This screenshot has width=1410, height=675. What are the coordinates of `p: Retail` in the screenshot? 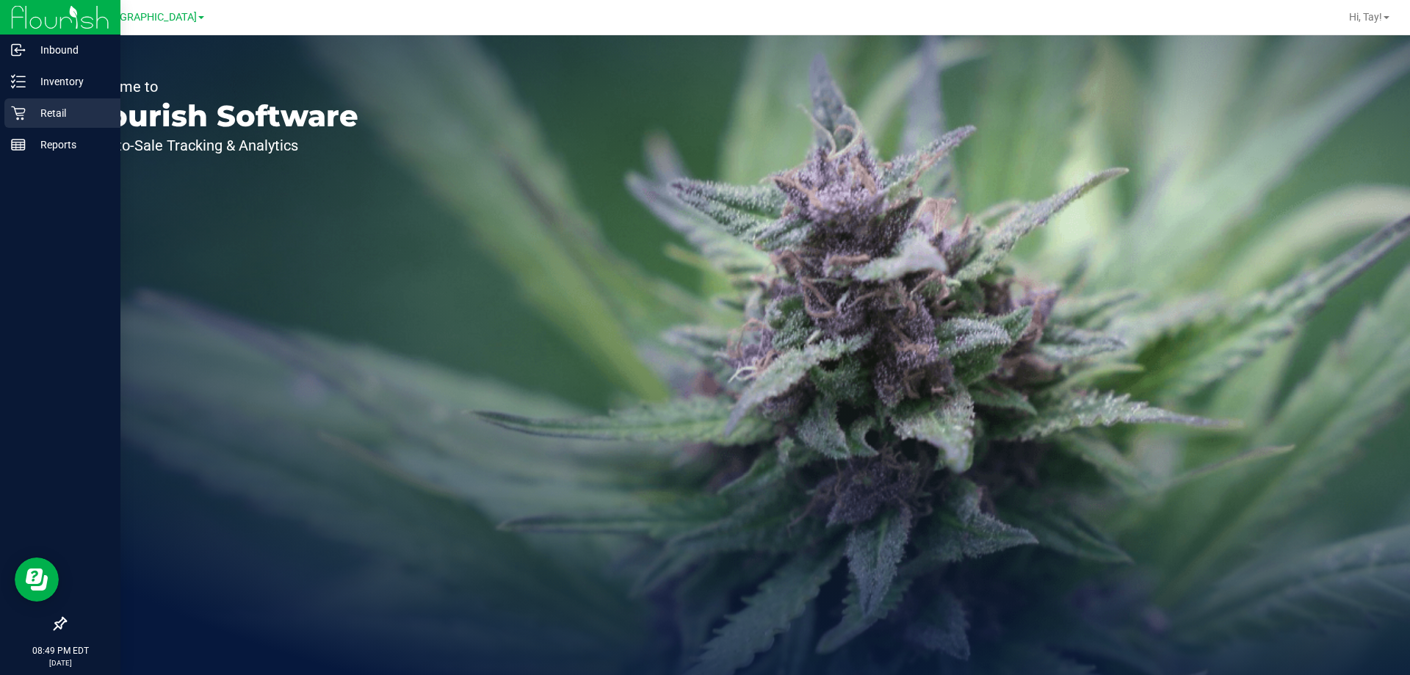 It's located at (70, 113).